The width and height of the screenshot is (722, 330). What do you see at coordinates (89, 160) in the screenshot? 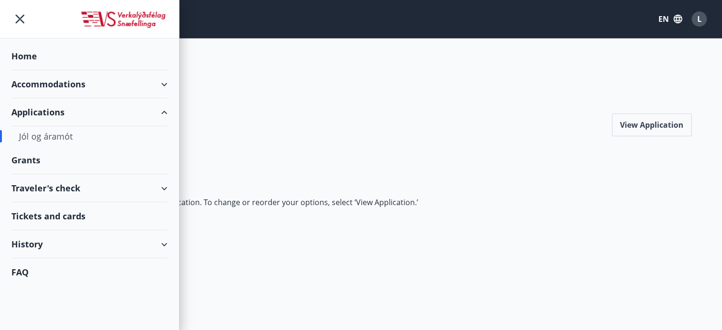
I see `div: Grants` at bounding box center [89, 160].